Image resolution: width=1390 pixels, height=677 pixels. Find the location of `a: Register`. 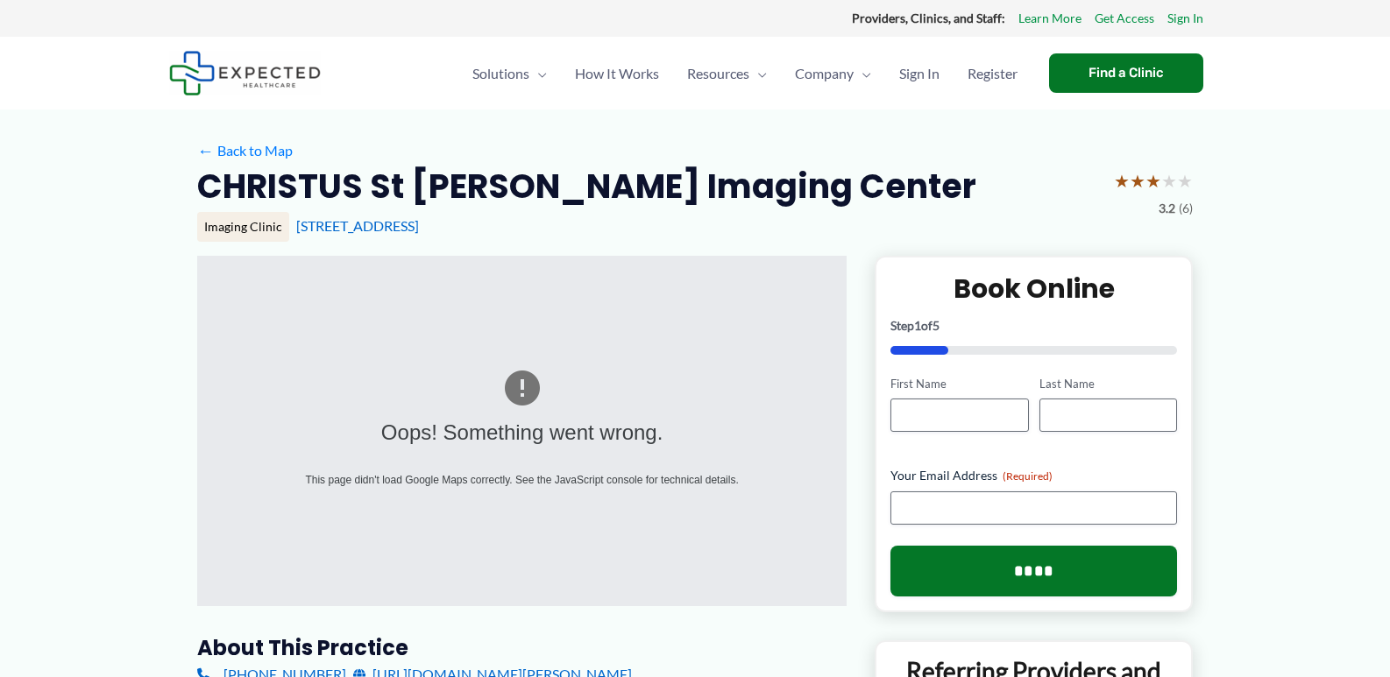

a: Register is located at coordinates (992, 74).